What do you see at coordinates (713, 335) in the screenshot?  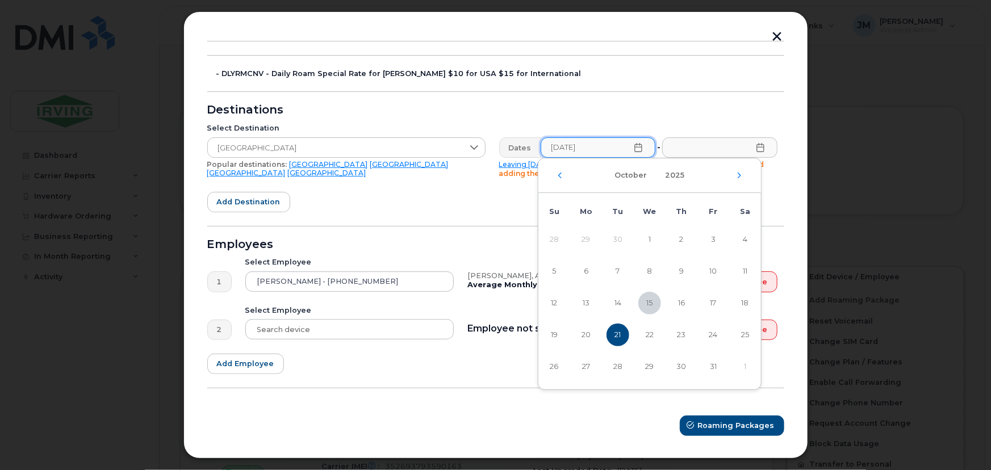 I see `span: 24` at bounding box center [713, 335].